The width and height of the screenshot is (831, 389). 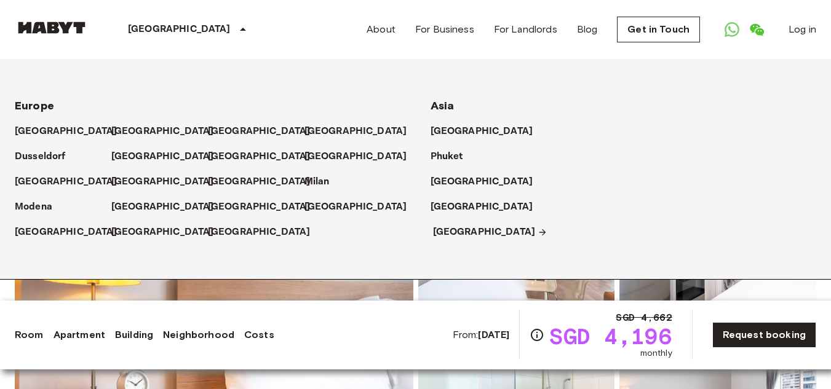 I want to click on span: monthly, so click(x=657, y=354).